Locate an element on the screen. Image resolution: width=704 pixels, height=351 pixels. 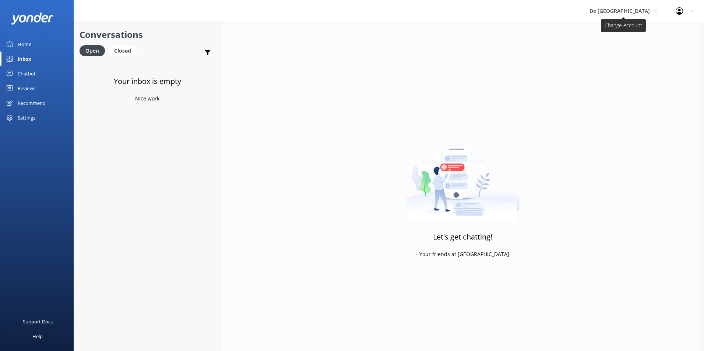
div: Reviews is located at coordinates (27, 88).